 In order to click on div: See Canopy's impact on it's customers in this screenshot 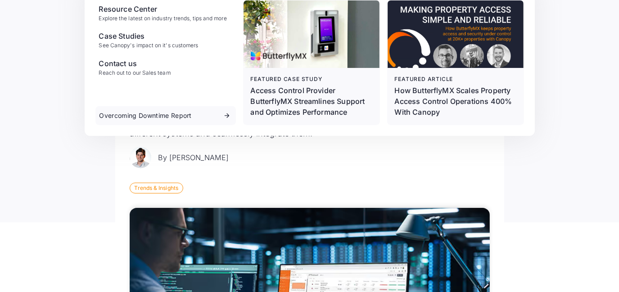, I will do `click(149, 45)`.